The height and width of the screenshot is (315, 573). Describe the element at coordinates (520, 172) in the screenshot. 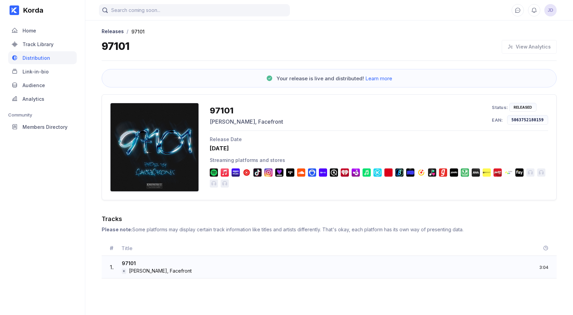

I see `img: Turkcell Fizy` at that location.